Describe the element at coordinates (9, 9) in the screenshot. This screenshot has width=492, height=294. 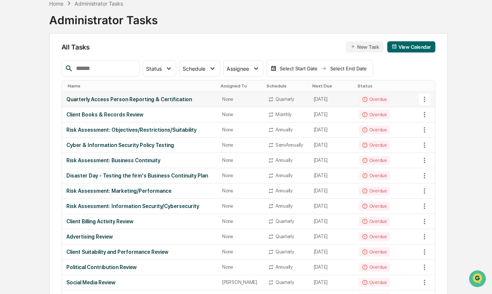
I see `img: f2157a4c-a0d3-4daa-907e-bb6f0de503a5-1751232295721` at that location.